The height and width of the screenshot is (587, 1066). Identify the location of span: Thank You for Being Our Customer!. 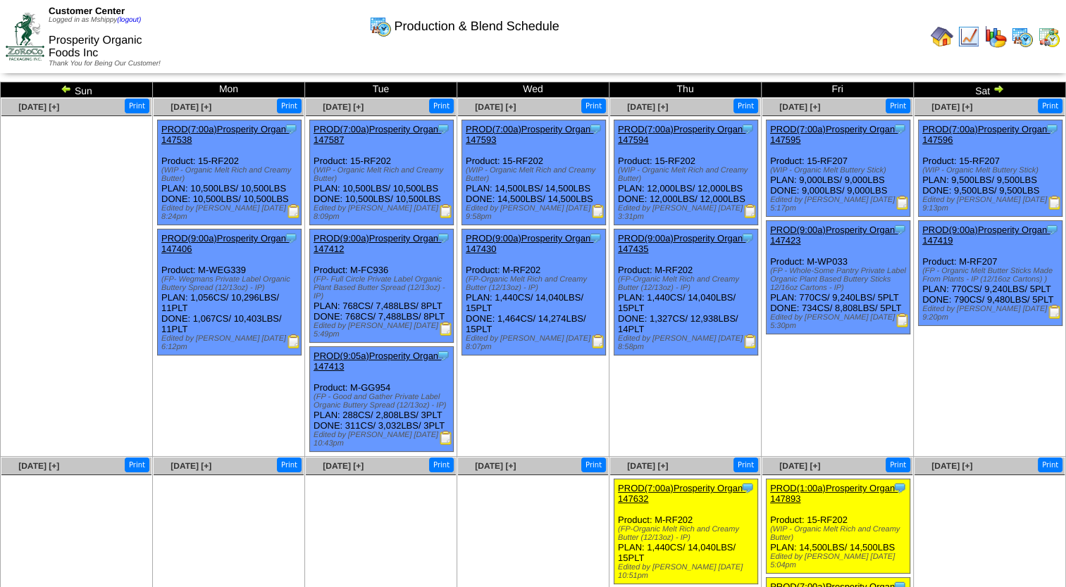
(104, 63).